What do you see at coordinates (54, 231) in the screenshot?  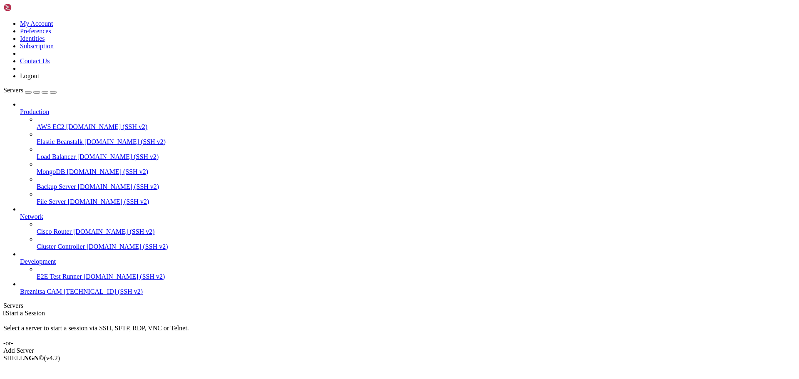 I see `span: Cisco Router` at bounding box center [54, 231].